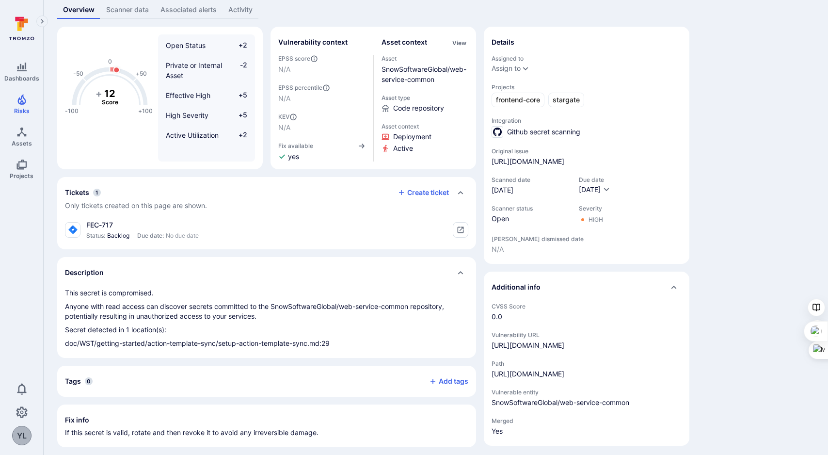 The height and width of the screenshot is (455, 828). What do you see at coordinates (187, 115) in the screenshot?
I see `span: High Severity` at bounding box center [187, 115].